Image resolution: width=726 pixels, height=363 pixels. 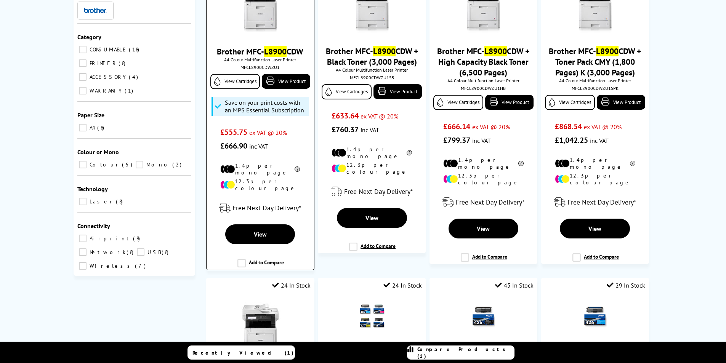 What do you see at coordinates (372, 316) in the screenshot?
I see `img: Brother-TN426-CMYK-Toner-Packaging-New-Small.png` at bounding box center [372, 316].